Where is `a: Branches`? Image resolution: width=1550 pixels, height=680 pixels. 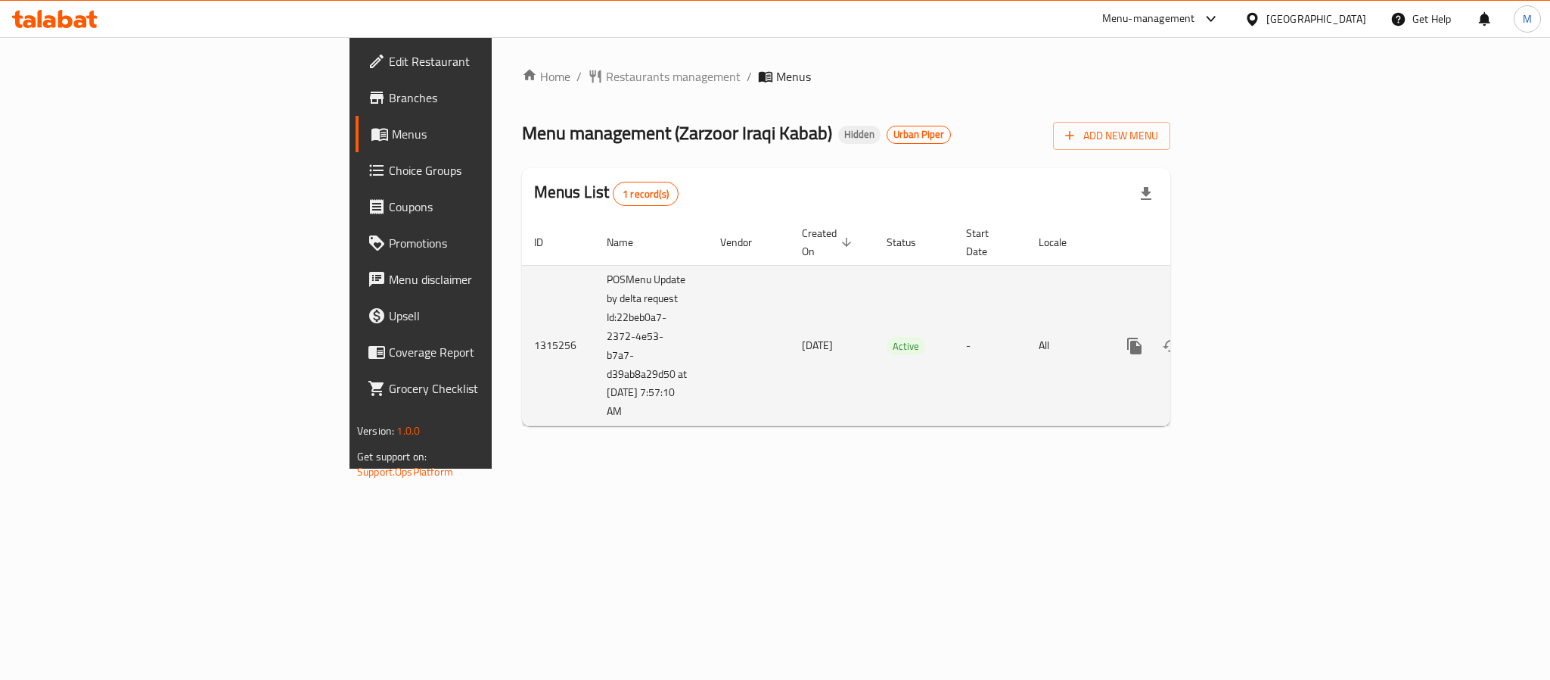 a: Branches is located at coordinates (482, 98).